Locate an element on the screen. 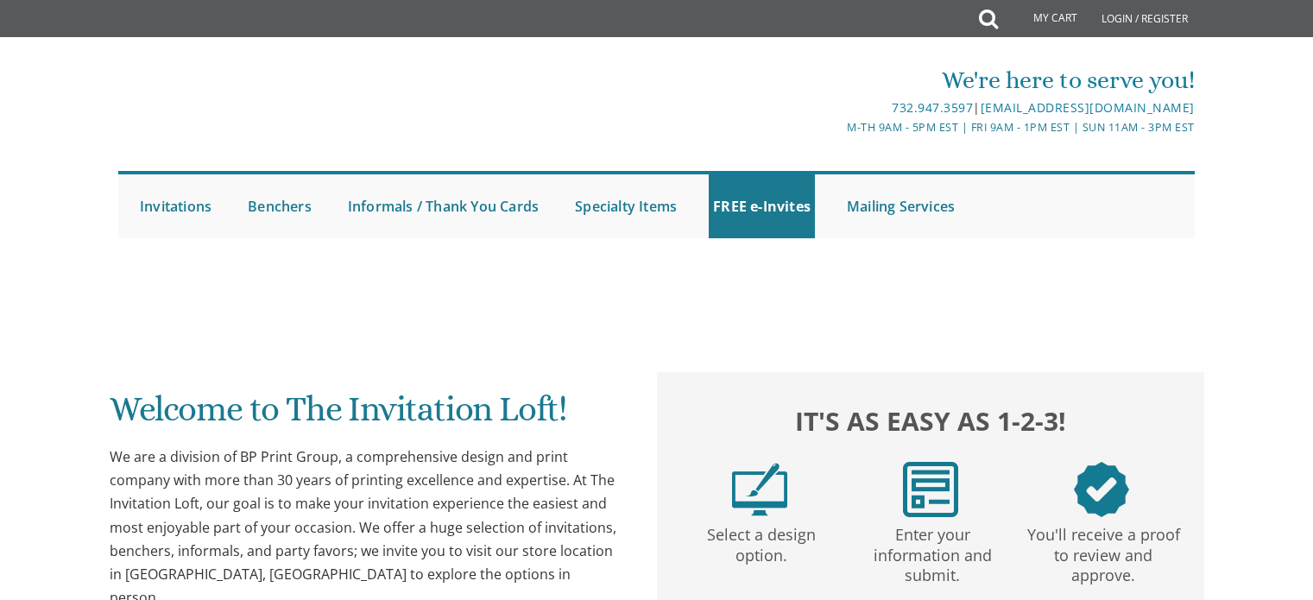 The height and width of the screenshot is (600, 1313). p: You'll receive a proof to review and approve. is located at coordinates (1103, 551).